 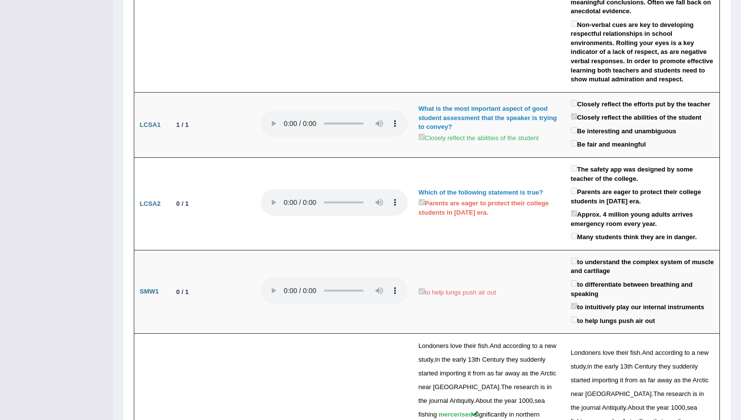 What do you see at coordinates (455, 414) in the screenshot?
I see `span: mercerised` at bounding box center [455, 414].